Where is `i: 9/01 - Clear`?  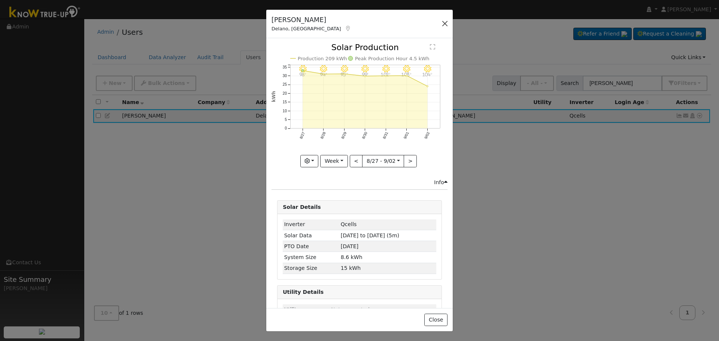
i: 9/01 - Clear is located at coordinates (407, 69).